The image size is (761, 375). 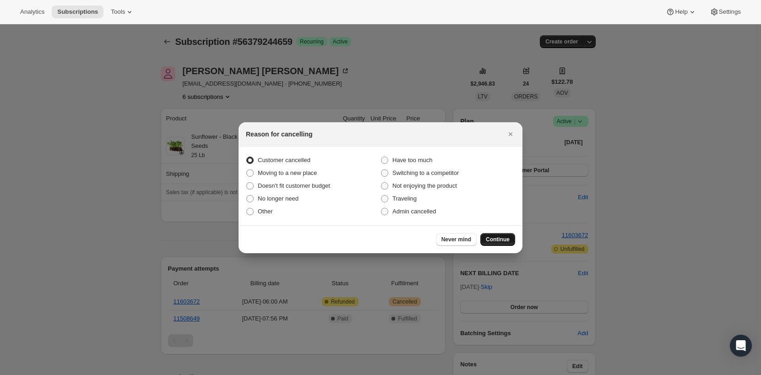 I want to click on span: Admin cancelled, so click(x=414, y=211).